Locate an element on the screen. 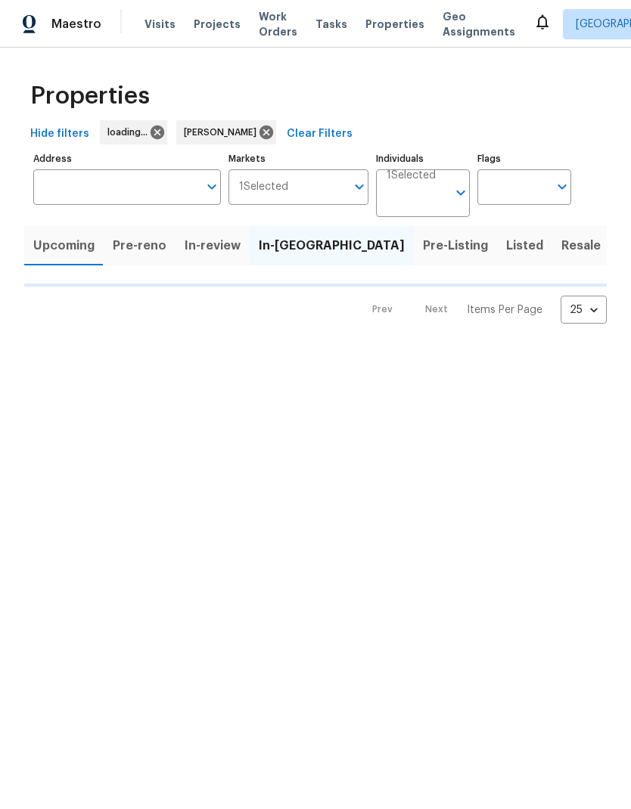  label: Flags is located at coordinates (524, 159).